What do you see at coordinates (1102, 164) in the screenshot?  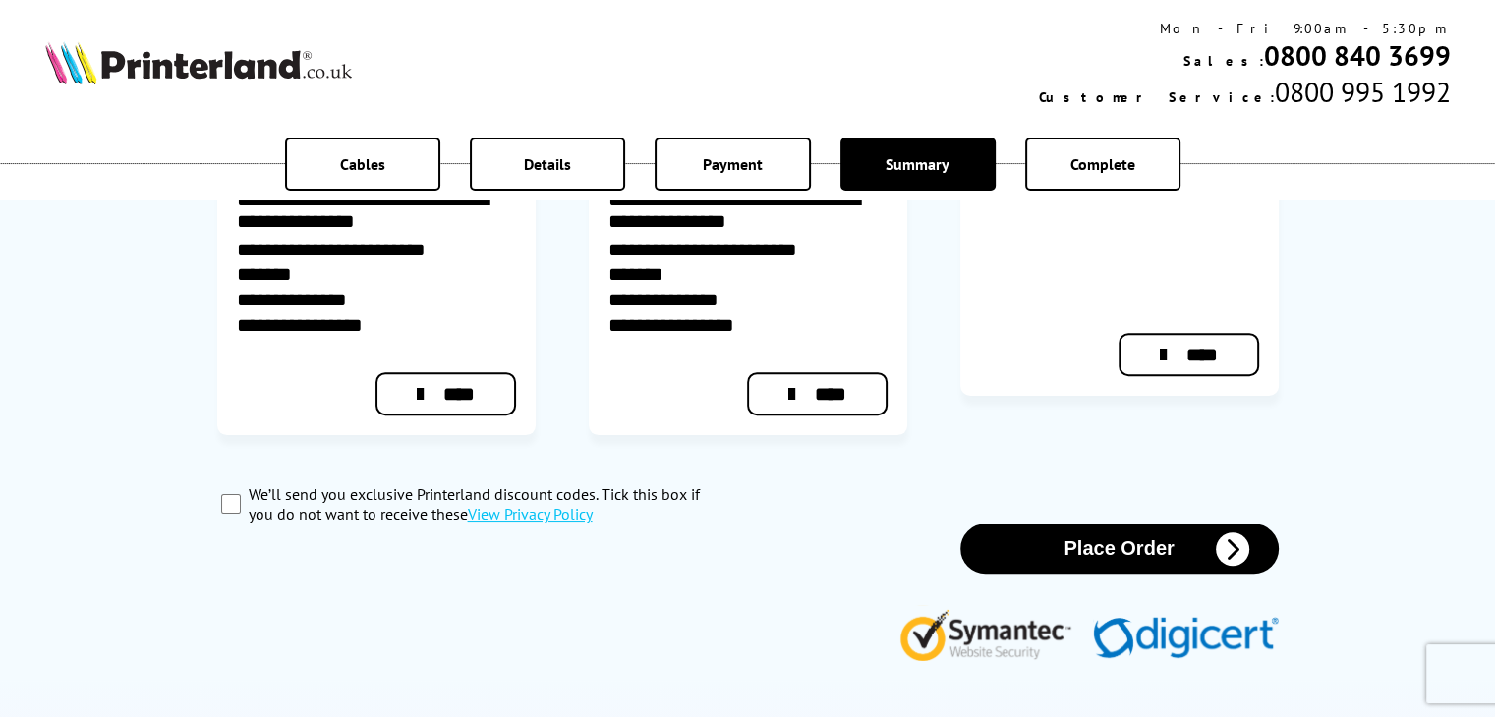 I see `span: Complete` at bounding box center [1102, 164].